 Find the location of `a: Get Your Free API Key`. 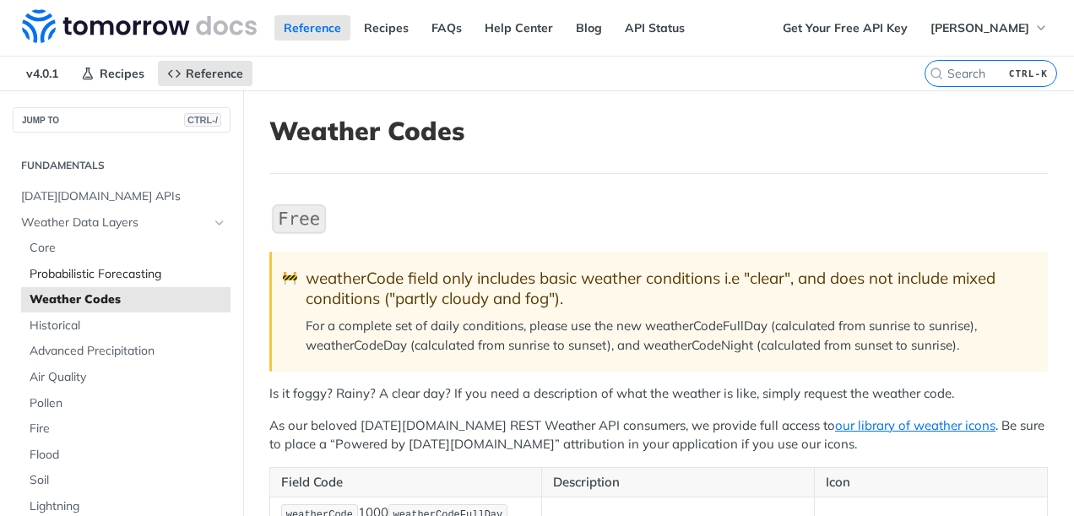

a: Get Your Free API Key is located at coordinates (845, 28).